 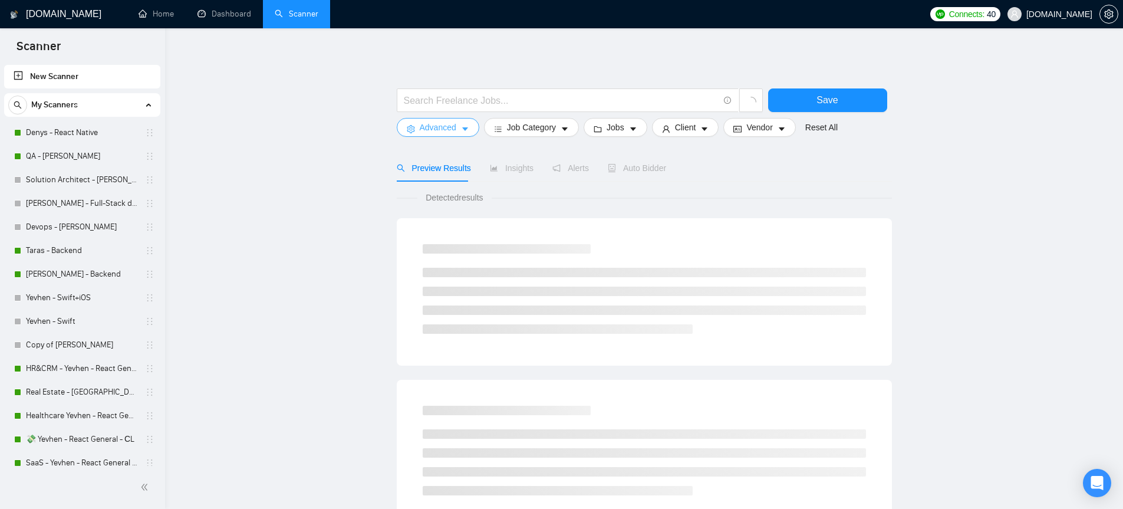 What do you see at coordinates (686, 127) in the screenshot?
I see `button: userClientcaret-down` at bounding box center [686, 127].